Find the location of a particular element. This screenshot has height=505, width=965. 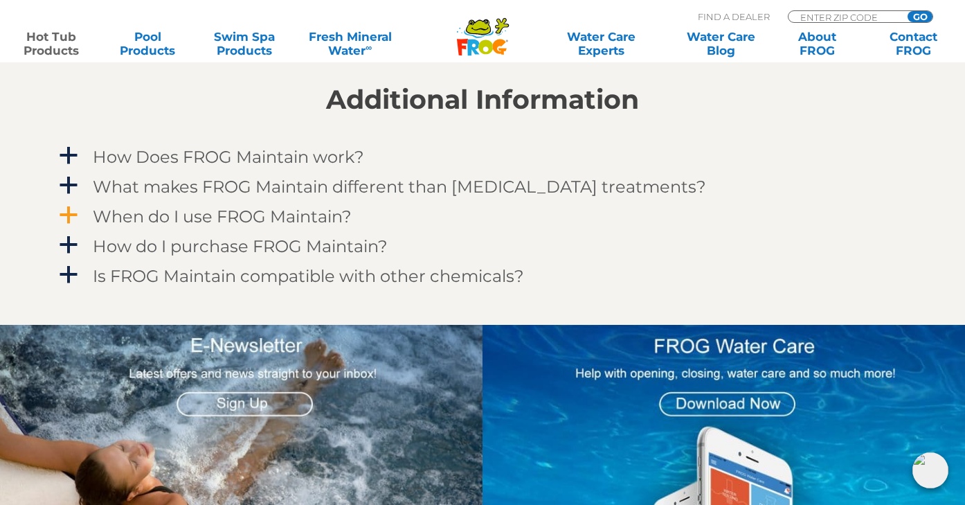

a: Water CareBlog is located at coordinates (720, 44).